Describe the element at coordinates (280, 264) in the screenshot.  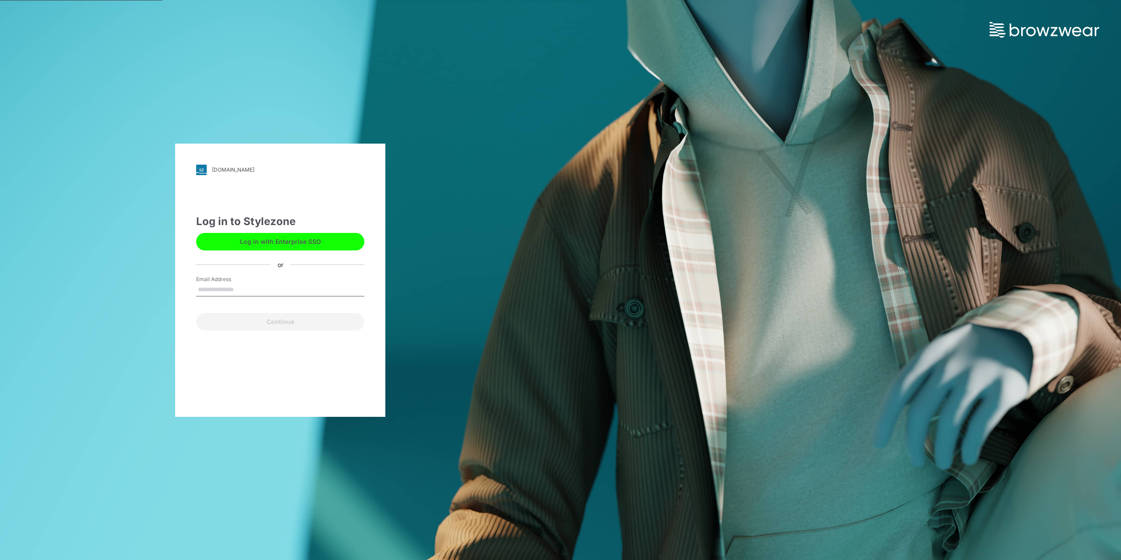
I see `div: or` at that location.